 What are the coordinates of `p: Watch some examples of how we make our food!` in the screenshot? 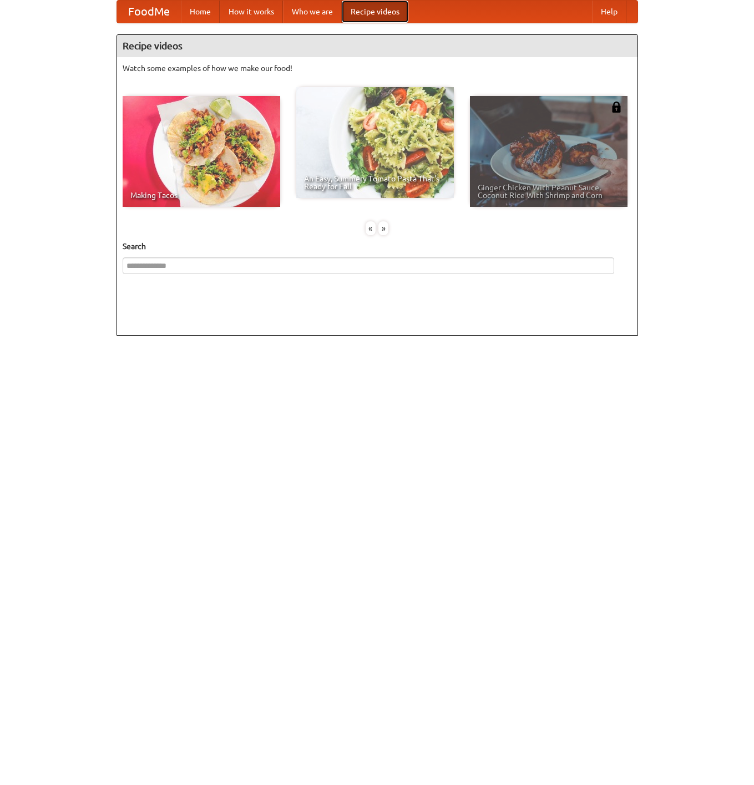 It's located at (377, 68).